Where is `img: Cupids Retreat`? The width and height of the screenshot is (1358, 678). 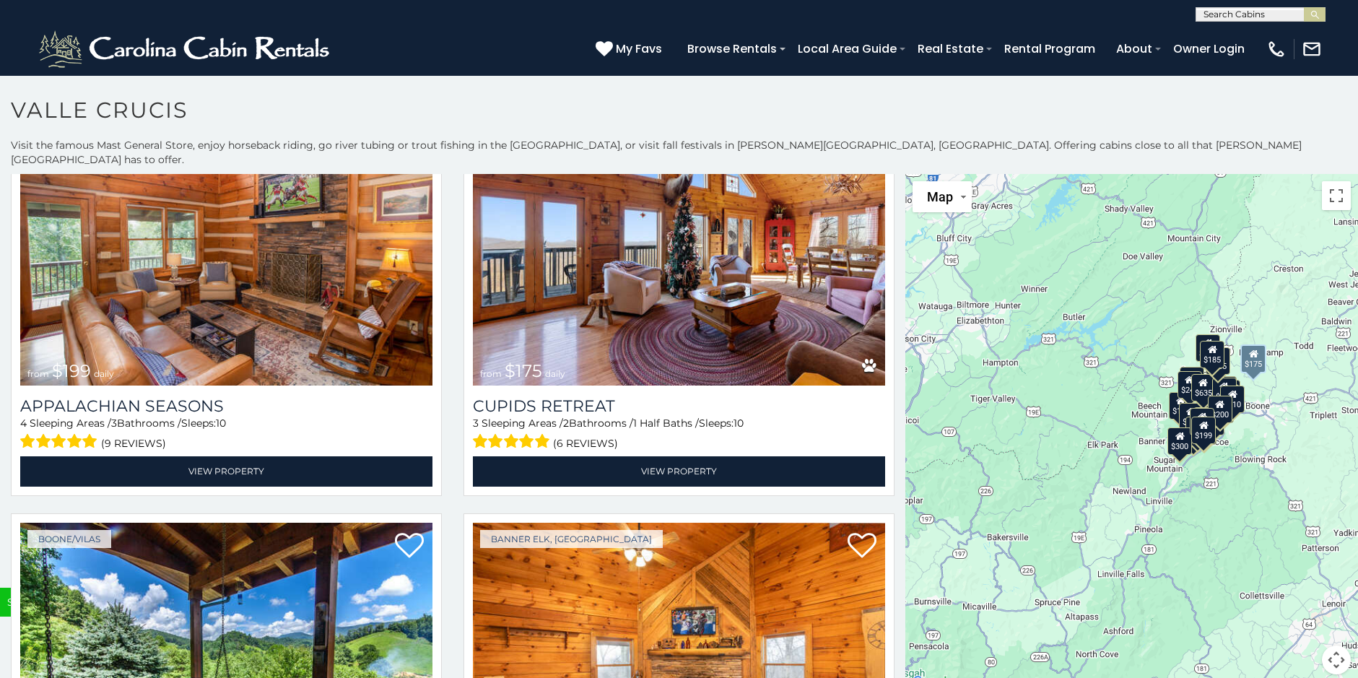
img: Cupids Retreat is located at coordinates (679, 248).